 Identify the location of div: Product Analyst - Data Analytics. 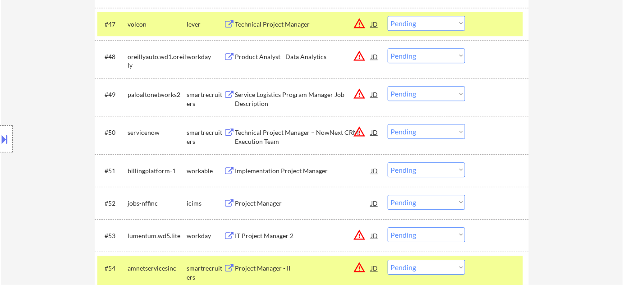
(303, 57).